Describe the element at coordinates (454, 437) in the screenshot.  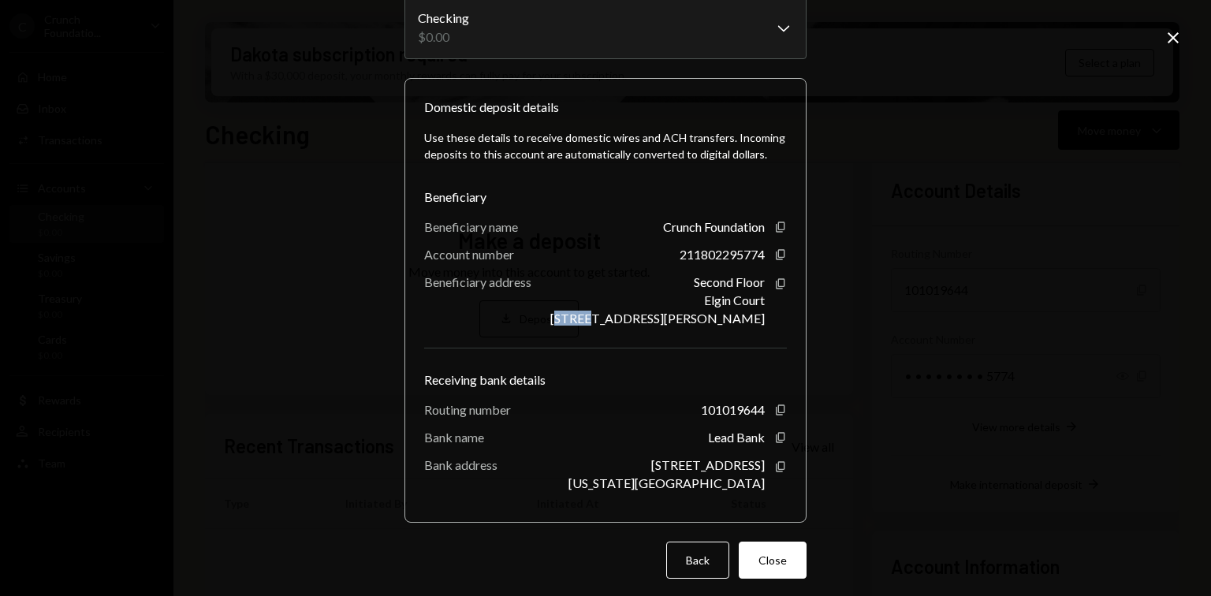
I see `div: Bank name` at that location.